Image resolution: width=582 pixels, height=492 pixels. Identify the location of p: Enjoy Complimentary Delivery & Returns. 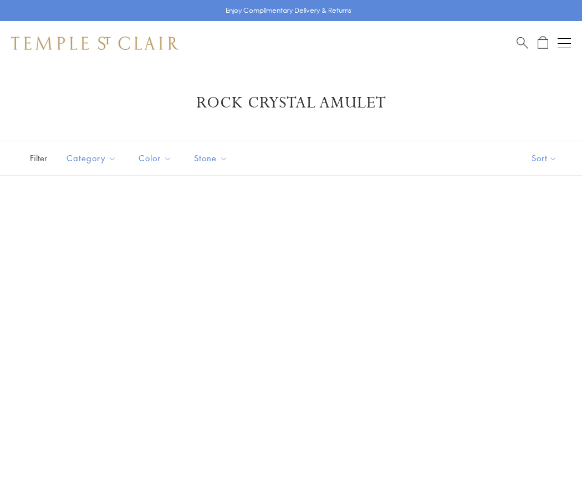
(288, 11).